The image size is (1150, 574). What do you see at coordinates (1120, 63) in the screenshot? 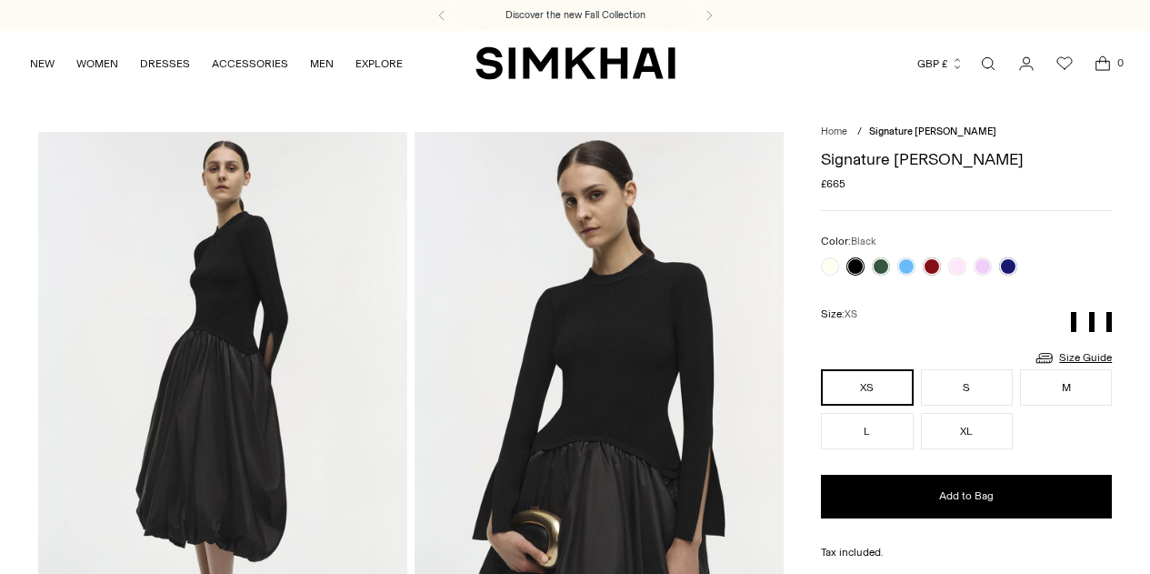
I see `span: 0` at bounding box center [1120, 63].